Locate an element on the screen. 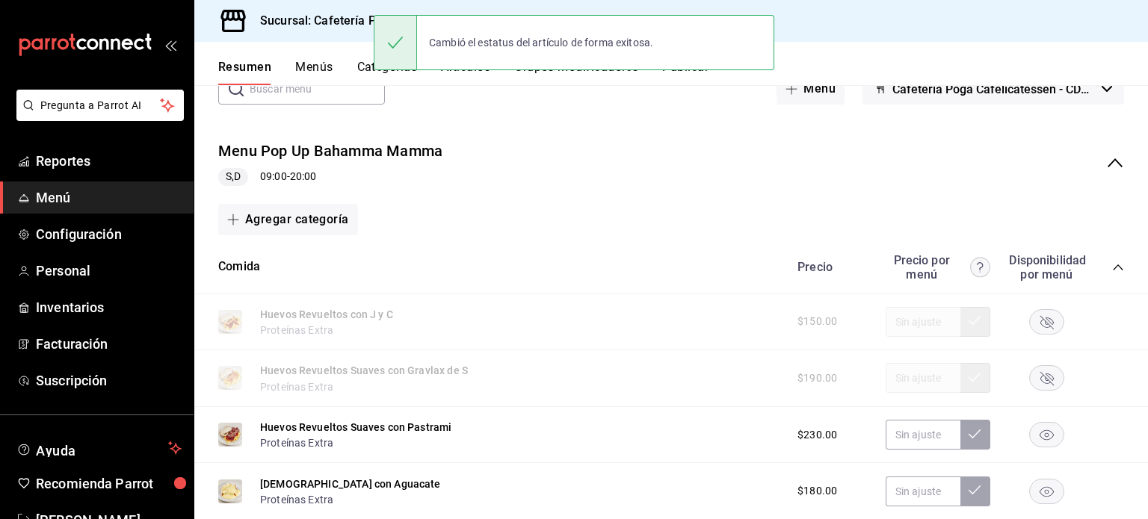 Image resolution: width=1148 pixels, height=519 pixels. button: Menú is located at coordinates (810, 89).